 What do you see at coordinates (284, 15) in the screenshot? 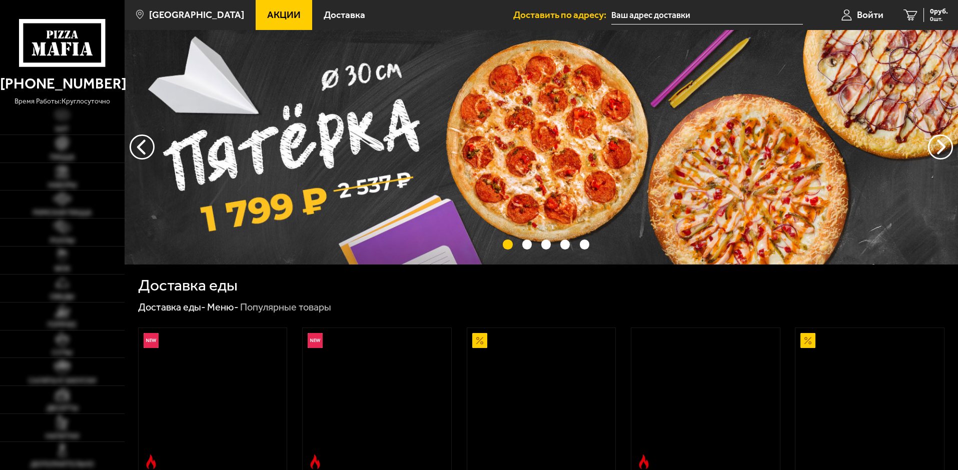
I see `span: Акции` at bounding box center [284, 15].